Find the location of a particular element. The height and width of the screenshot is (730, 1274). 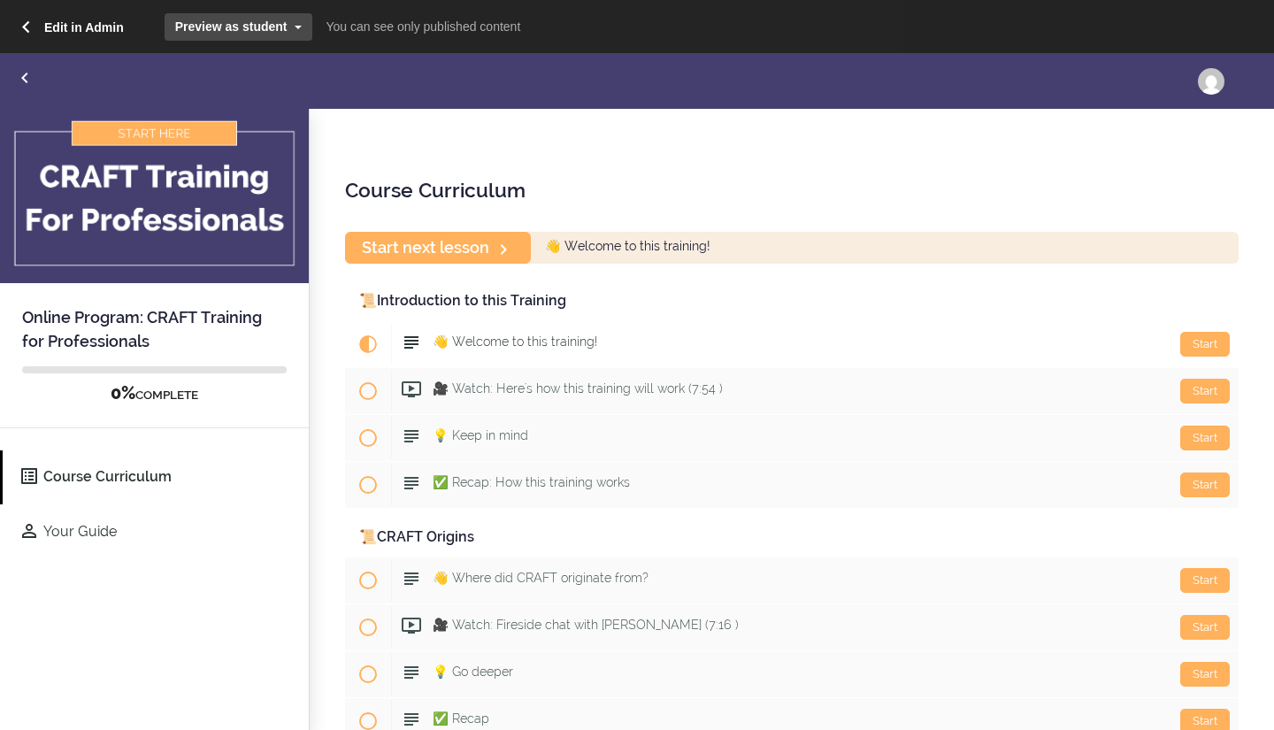

p: You can see only published content is located at coordinates (424, 27).